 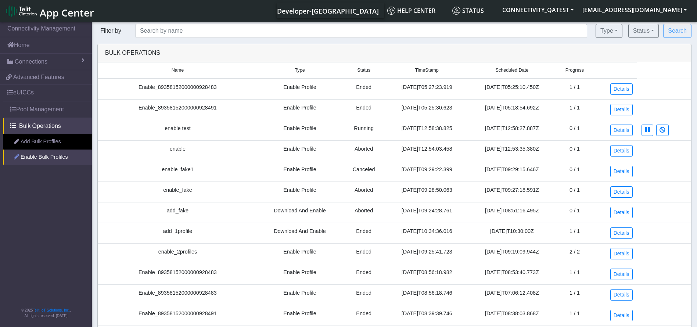 What do you see at coordinates (21, 11) in the screenshot?
I see `img: logo-telit-cinterion-gw-new.png` at bounding box center [21, 11].